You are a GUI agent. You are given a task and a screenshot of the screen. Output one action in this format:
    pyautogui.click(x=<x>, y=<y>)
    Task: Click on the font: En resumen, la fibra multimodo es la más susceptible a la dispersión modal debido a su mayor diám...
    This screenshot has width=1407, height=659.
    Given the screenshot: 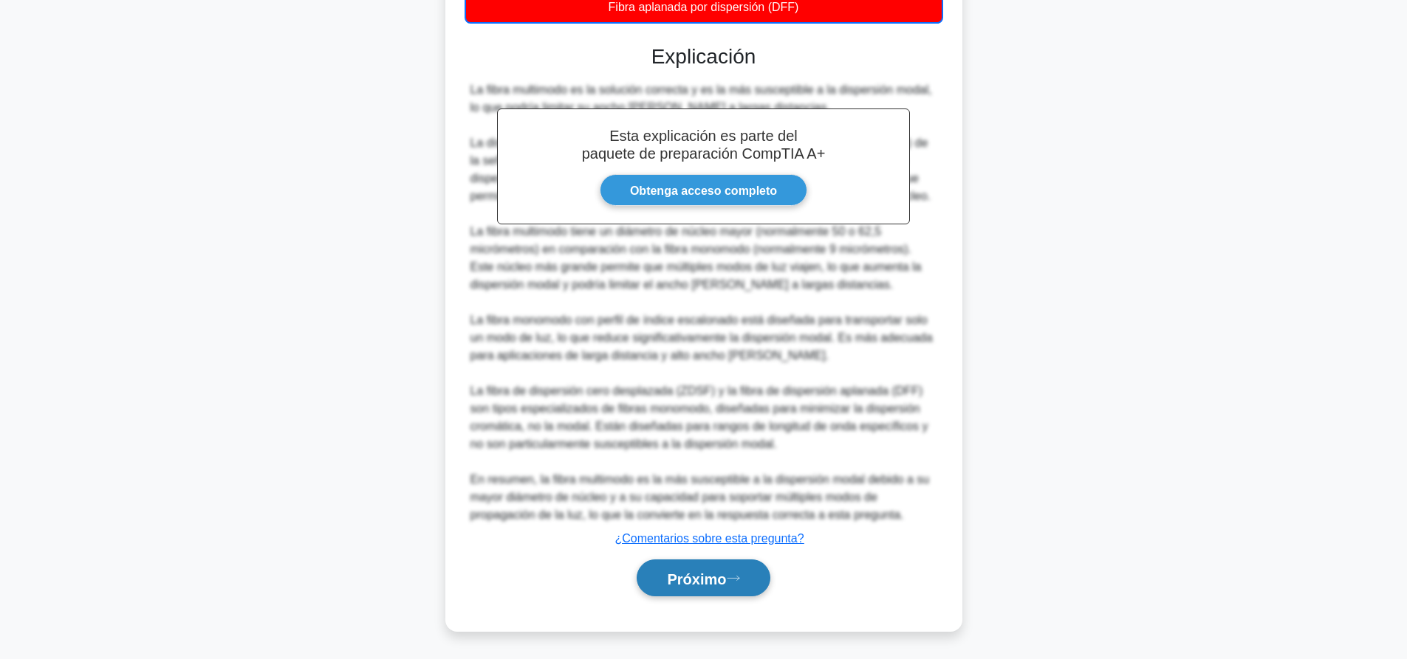 What is the action you would take?
    pyautogui.click(x=700, y=497)
    